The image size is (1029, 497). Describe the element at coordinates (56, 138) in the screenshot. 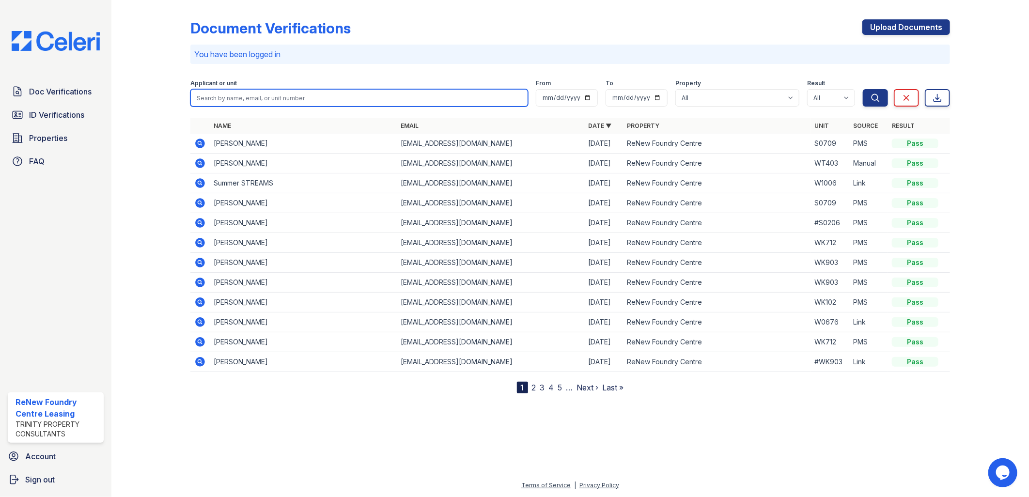

I see `a: Properties` at that location.